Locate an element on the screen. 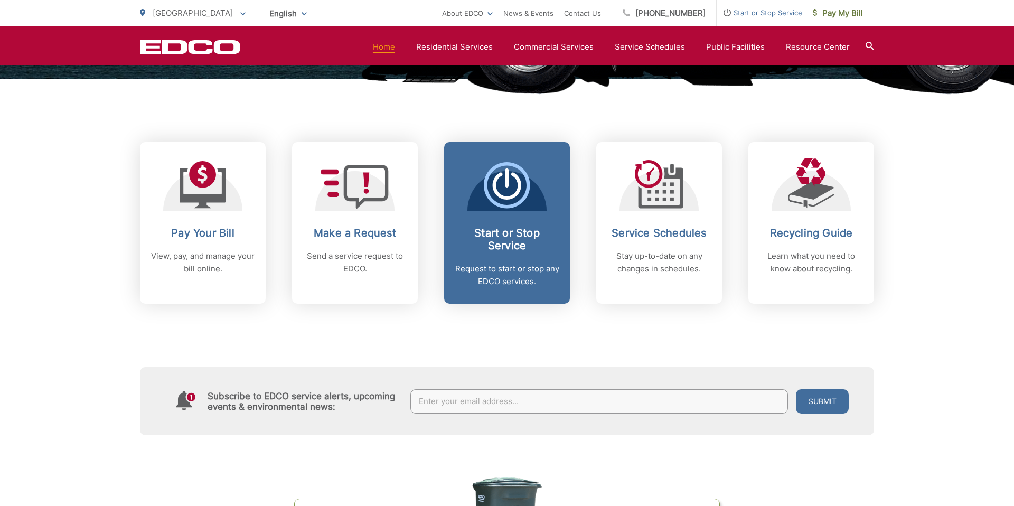  h2: Service Schedules is located at coordinates (659, 233).